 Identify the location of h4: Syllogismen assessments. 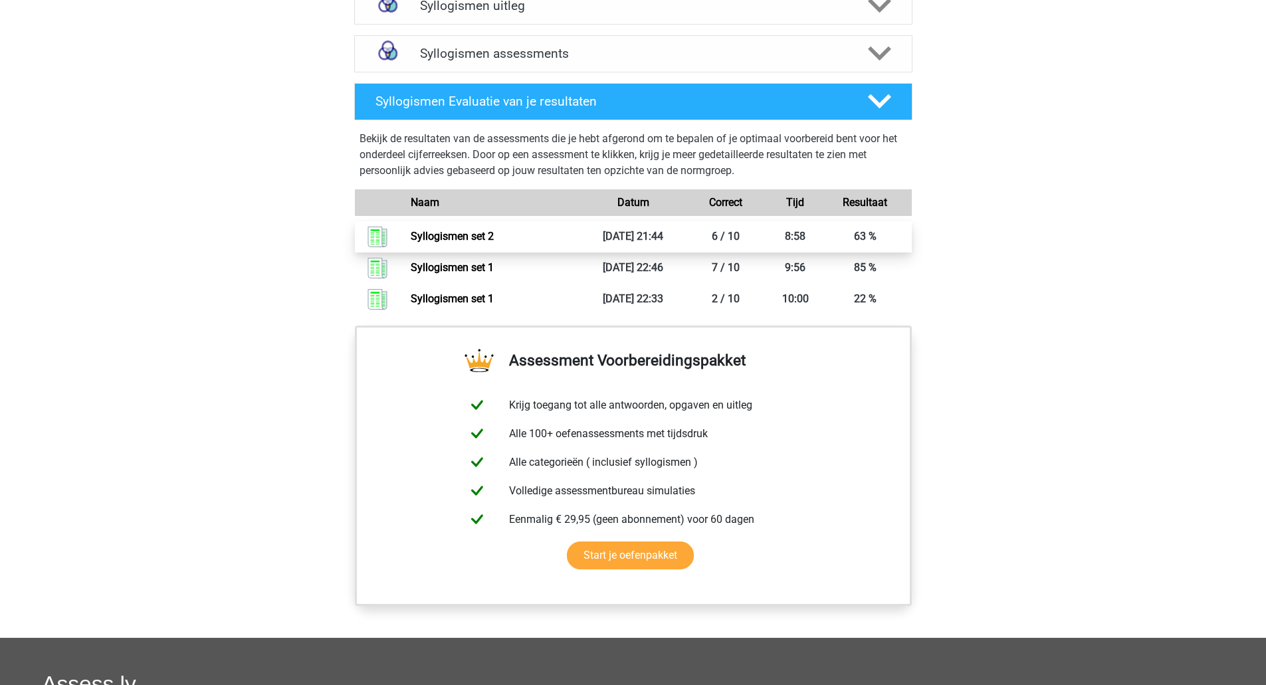
(633, 53).